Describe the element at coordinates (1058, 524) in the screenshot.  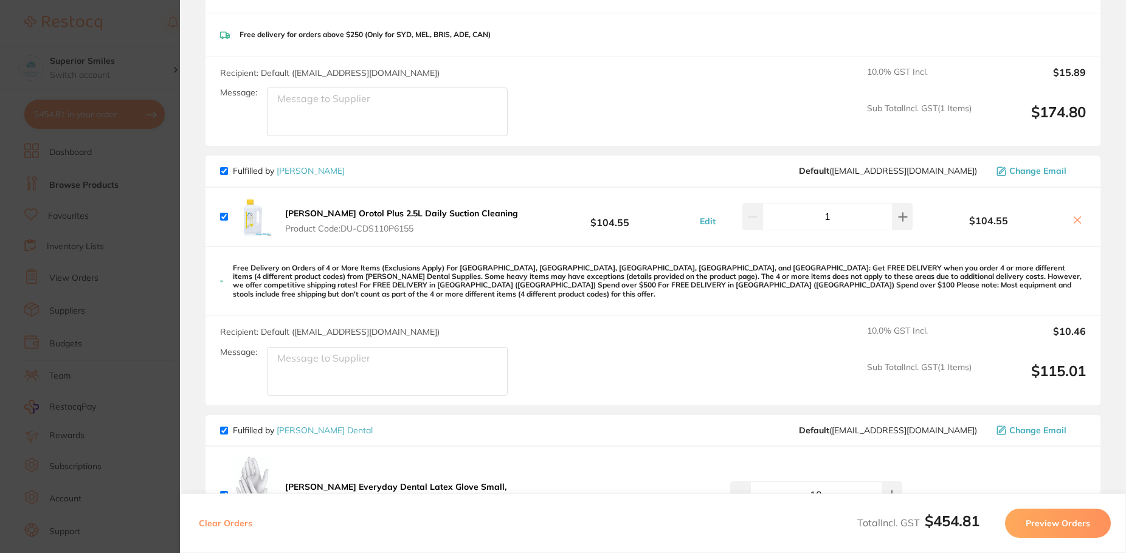
I see `button: Preview Orders` at that location.